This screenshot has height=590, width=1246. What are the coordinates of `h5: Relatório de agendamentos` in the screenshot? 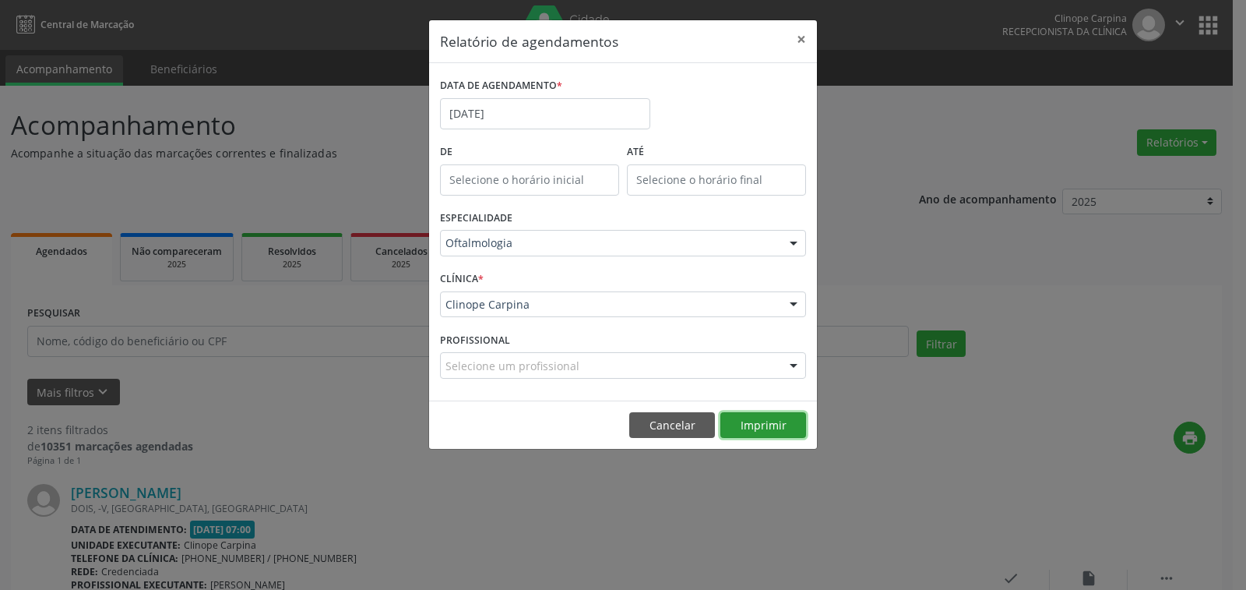 It's located at (529, 41).